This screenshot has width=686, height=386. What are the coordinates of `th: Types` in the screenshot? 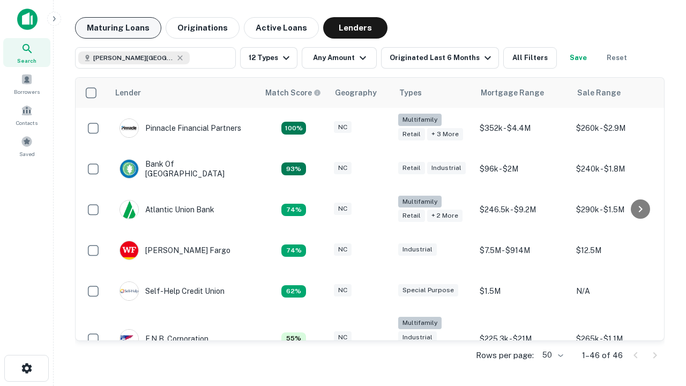 It's located at (434, 93).